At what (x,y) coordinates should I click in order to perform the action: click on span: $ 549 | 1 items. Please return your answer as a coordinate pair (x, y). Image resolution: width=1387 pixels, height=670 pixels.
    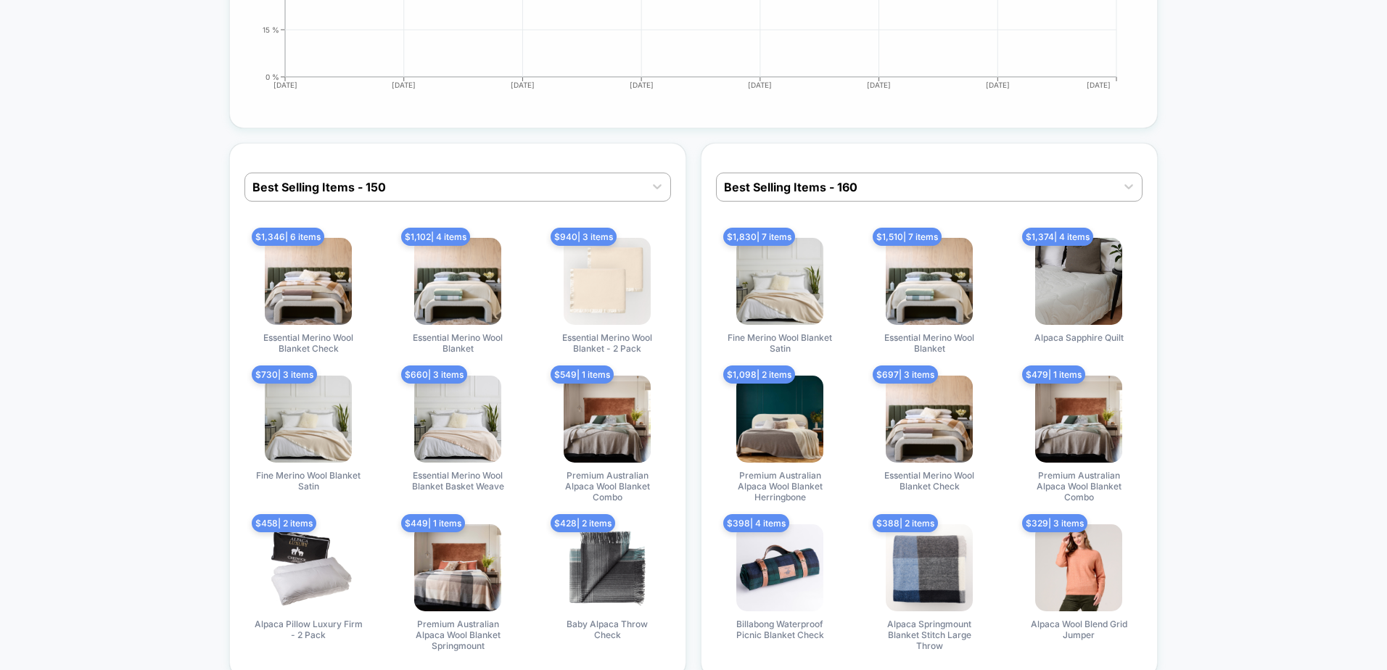
    Looking at the image, I should click on (582, 374).